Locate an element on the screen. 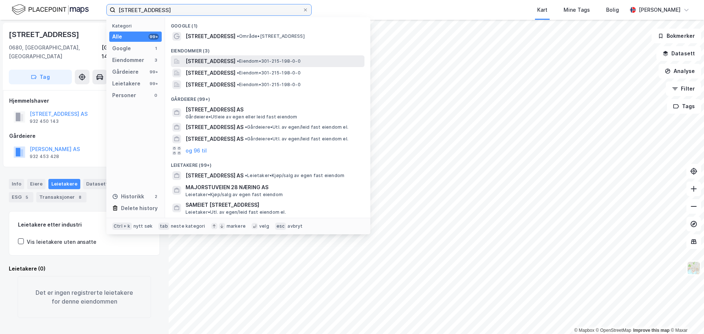  div: tab is located at coordinates (164, 226).